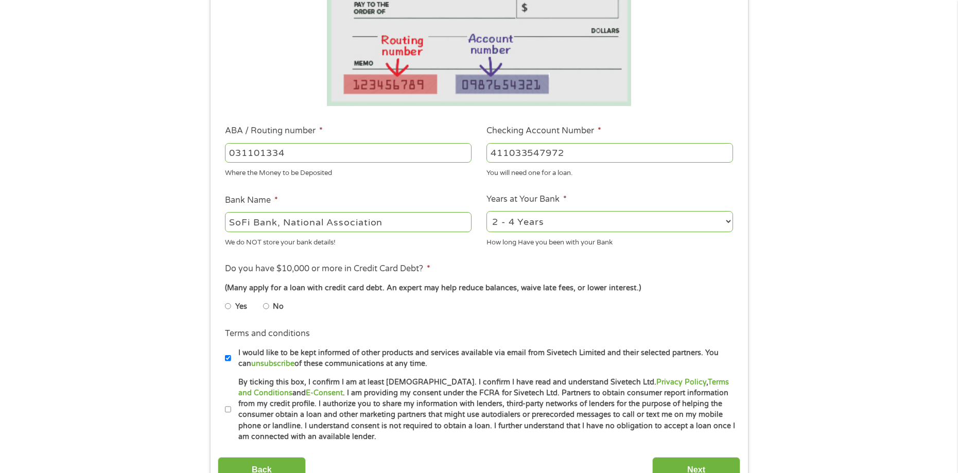  What do you see at coordinates (327, 269) in the screenshot?
I see `label: Do you have $10,000 or more in Credit Card Debt?` at bounding box center [327, 269].